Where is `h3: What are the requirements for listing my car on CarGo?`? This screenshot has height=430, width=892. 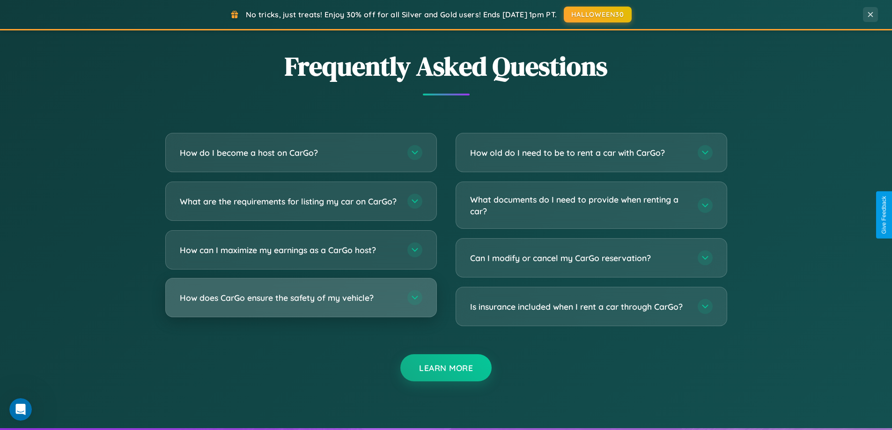 h3: What are the requirements for listing my car on CarGo? is located at coordinates (289, 201).